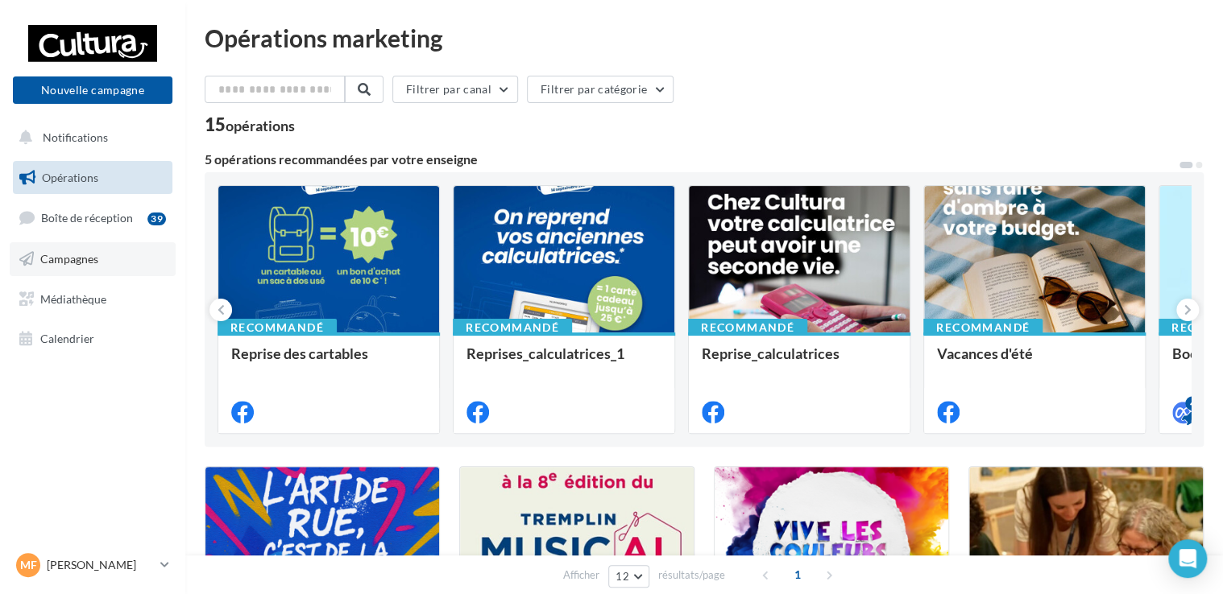  I want to click on div: 4, so click(1192, 403).